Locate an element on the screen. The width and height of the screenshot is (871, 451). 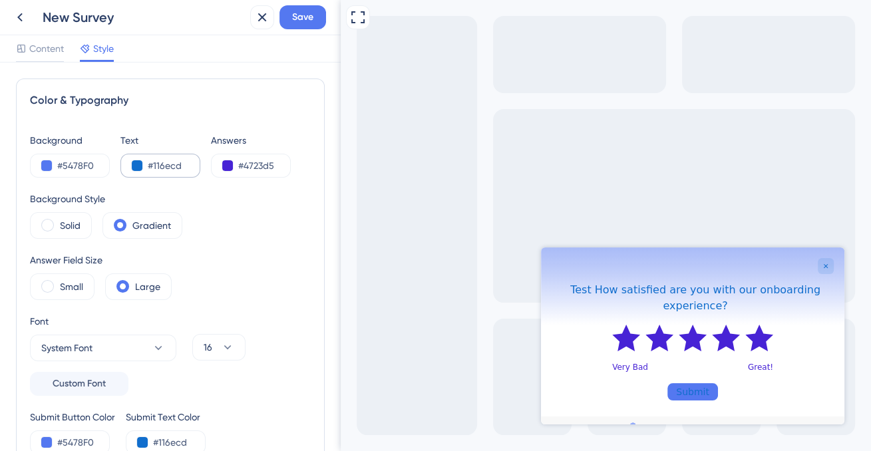
div: Great! is located at coordinates (220, 120).